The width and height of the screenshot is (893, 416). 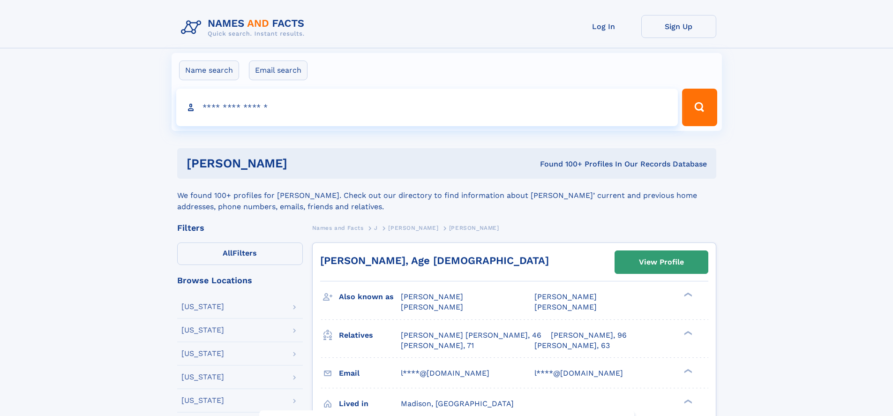 I want to click on a: Log In, so click(x=604, y=26).